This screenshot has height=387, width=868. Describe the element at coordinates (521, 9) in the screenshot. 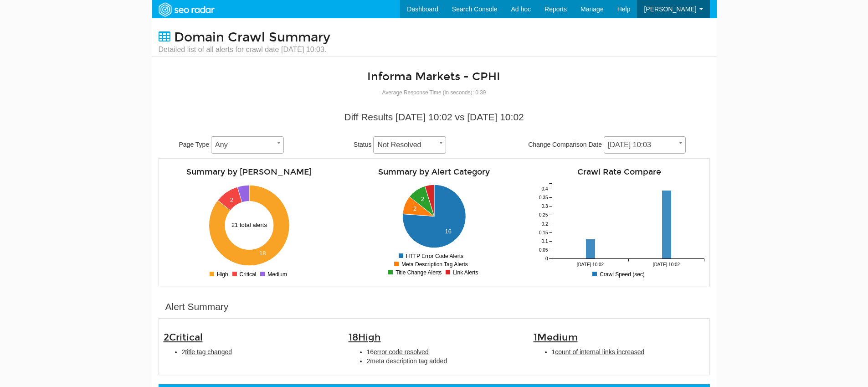

I see `span: Ad hoc` at that location.